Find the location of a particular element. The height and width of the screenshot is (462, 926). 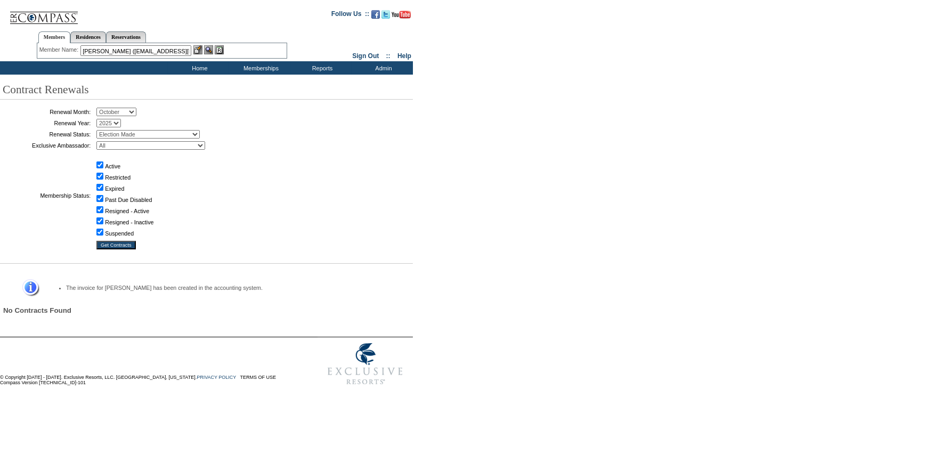

td: Renewal Month: is located at coordinates (46, 112).